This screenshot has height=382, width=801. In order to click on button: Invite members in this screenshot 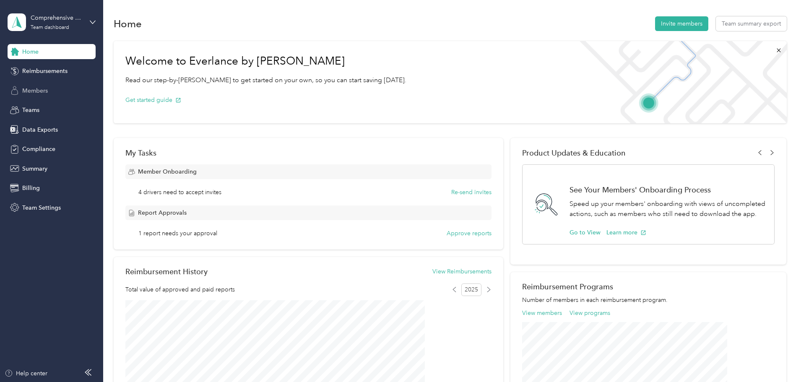, I will do `click(681, 23)`.